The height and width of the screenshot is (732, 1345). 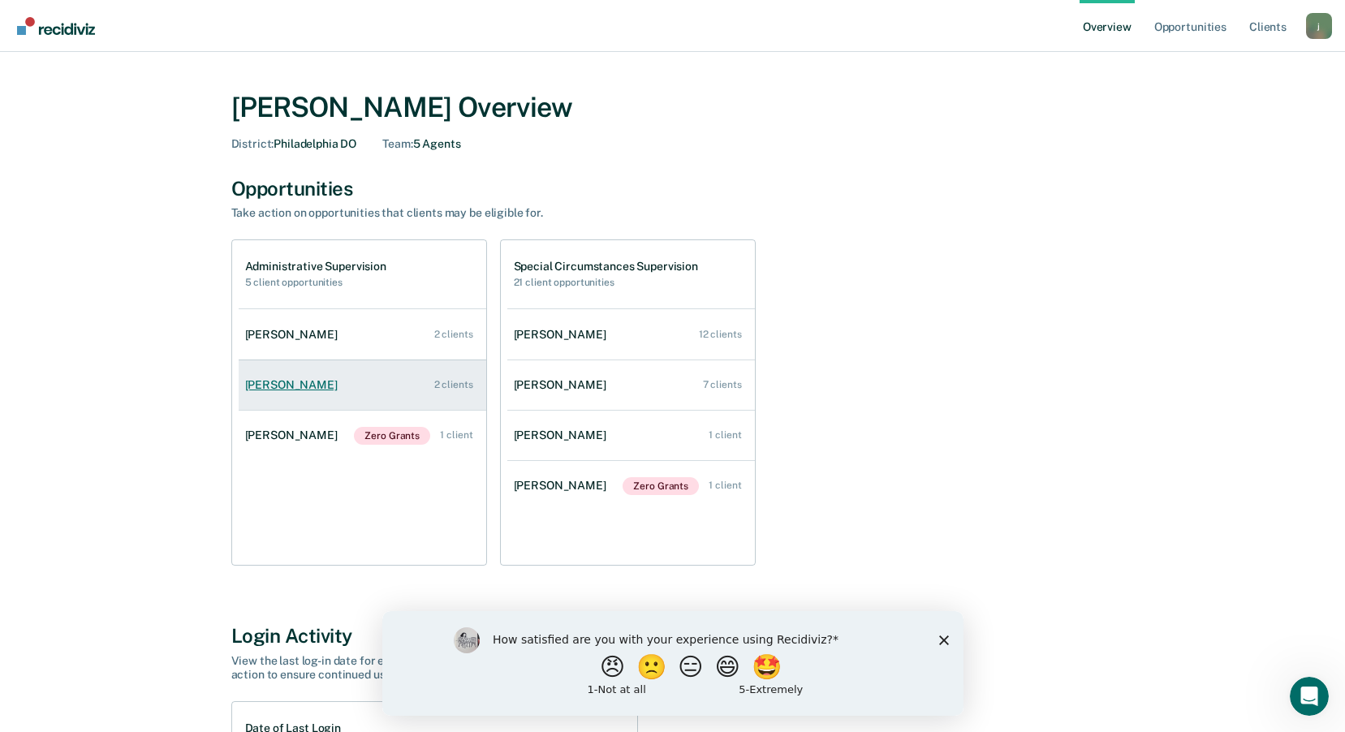 I want to click on button: 4, so click(x=347, y=56).